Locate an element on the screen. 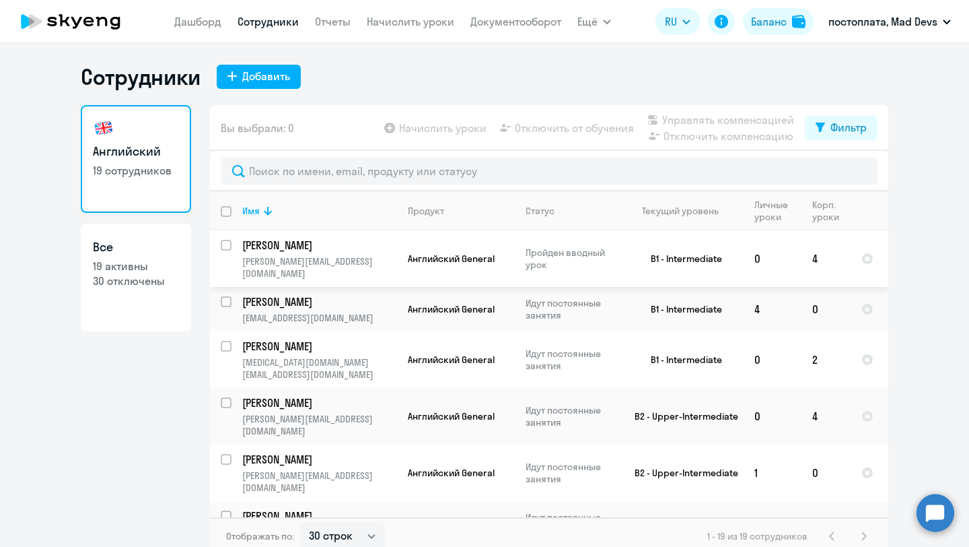 This screenshot has width=969, height=547. span: 1 - 19 из 19 сотрудников is located at coordinates (757, 536).